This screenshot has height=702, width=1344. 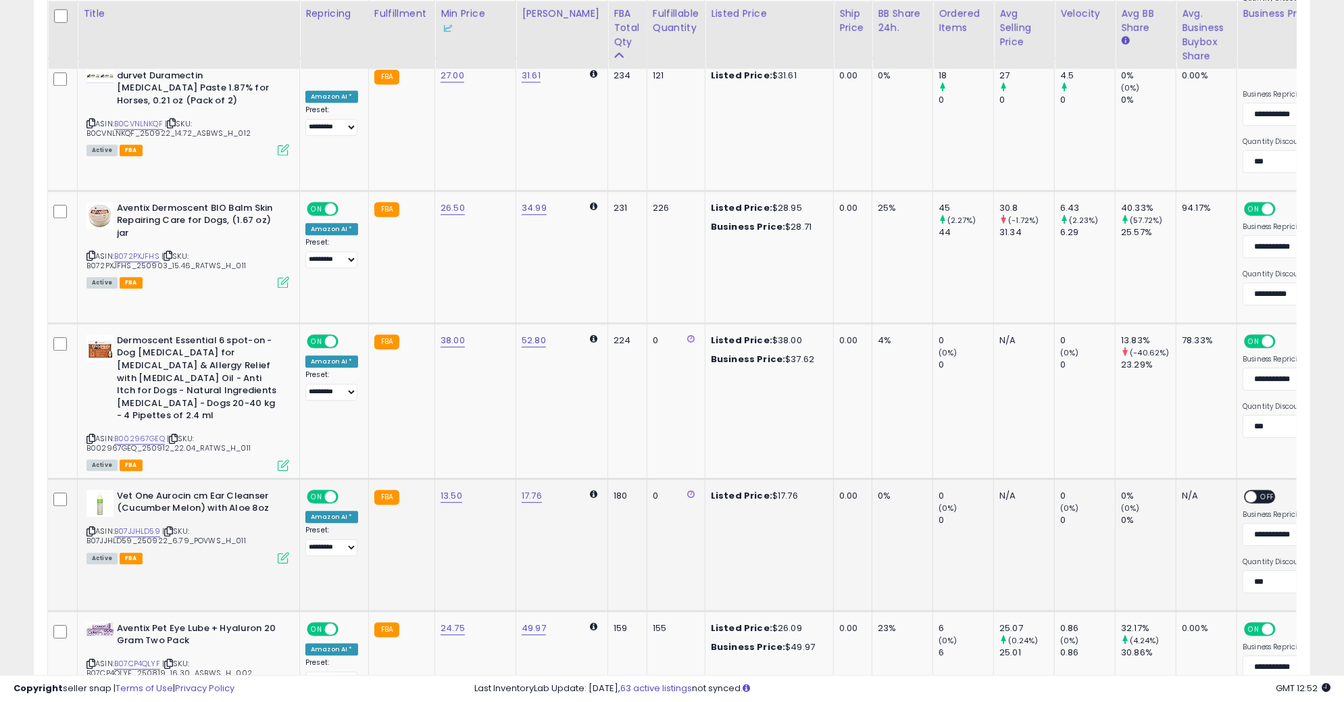 What do you see at coordinates (199, 637) in the screenshot?
I see `b: Aventix Pet Eye Lube + Hyaluron 20 Gram Two Pack` at bounding box center [199, 637].